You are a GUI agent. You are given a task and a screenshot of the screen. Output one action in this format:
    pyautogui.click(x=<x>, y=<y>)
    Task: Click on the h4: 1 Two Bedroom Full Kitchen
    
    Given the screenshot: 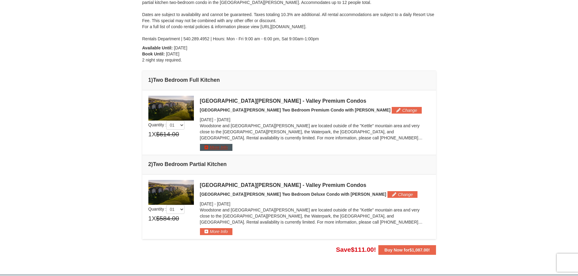 What is the action you would take?
    pyautogui.click(x=289, y=80)
    